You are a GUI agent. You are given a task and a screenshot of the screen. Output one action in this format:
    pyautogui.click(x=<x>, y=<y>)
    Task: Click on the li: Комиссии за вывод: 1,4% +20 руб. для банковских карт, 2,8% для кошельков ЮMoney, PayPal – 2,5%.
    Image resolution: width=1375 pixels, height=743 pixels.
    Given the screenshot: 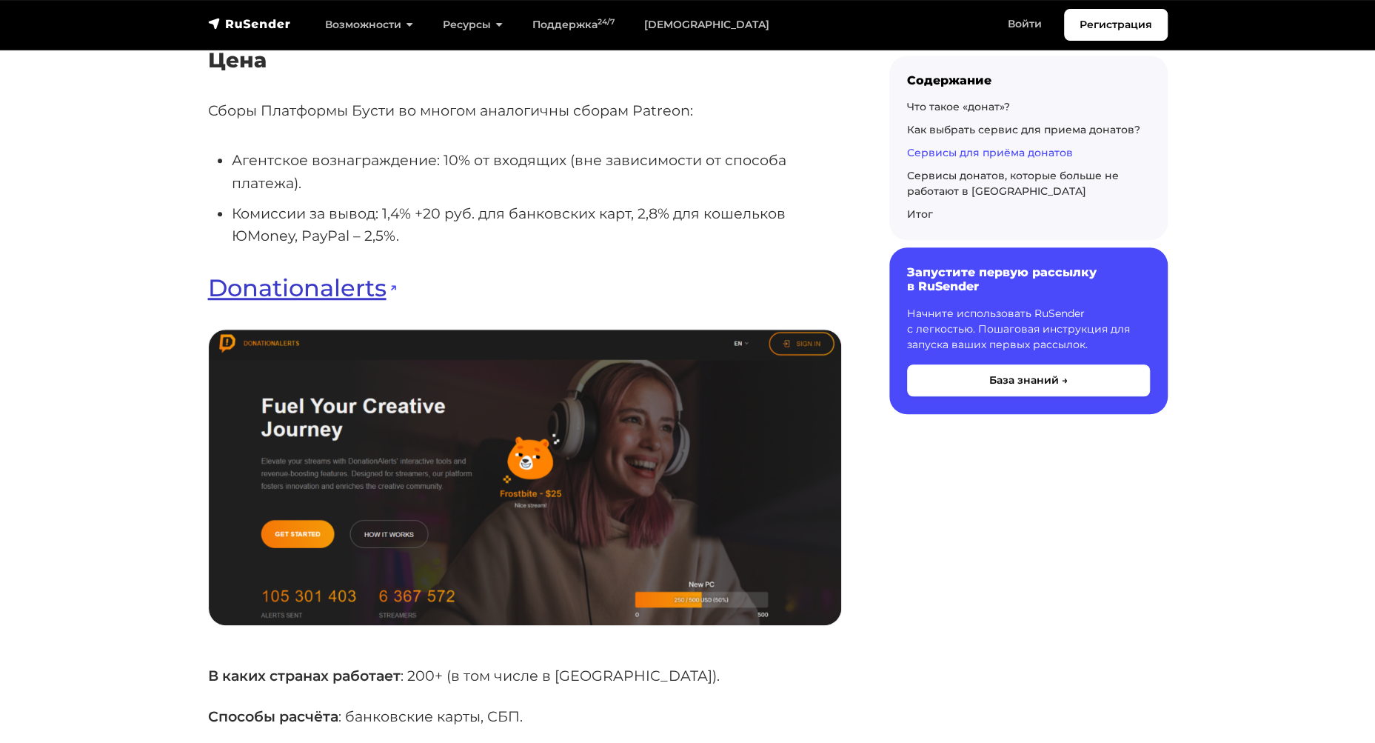 What is the action you would take?
    pyautogui.click(x=537, y=224)
    